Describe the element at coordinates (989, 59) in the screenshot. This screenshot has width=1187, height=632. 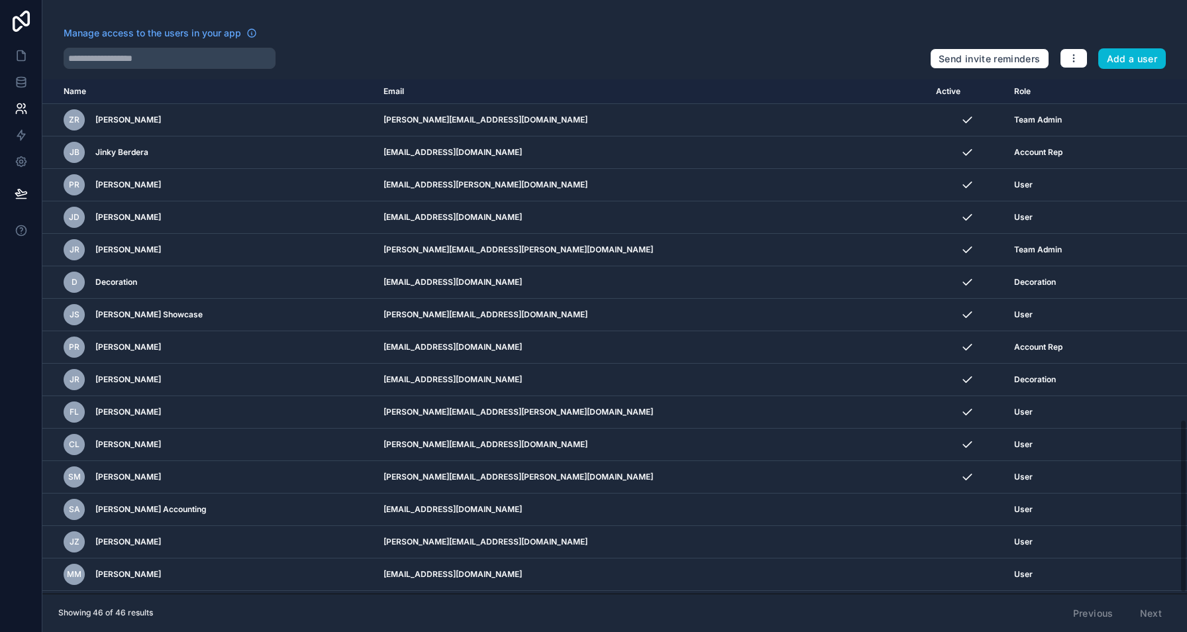
I see `button: Send invite reminders` at that location.